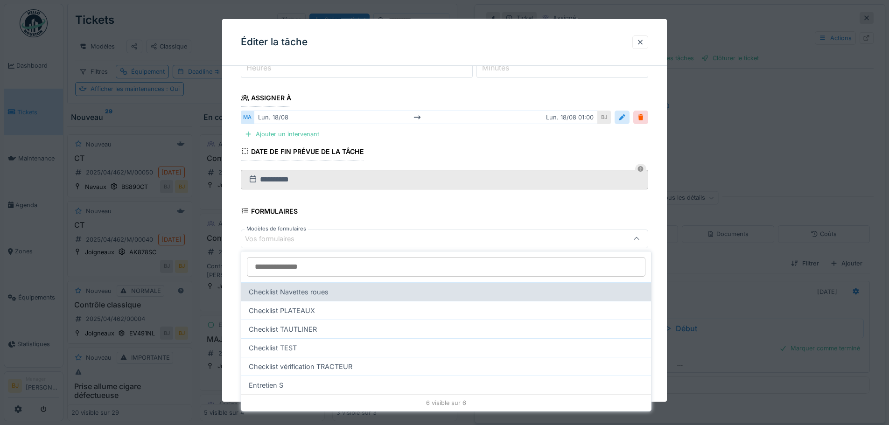 The height and width of the screenshot is (425, 889). Describe the element at coordinates (496, 68) in the screenshot. I see `label: Minutes` at that location.